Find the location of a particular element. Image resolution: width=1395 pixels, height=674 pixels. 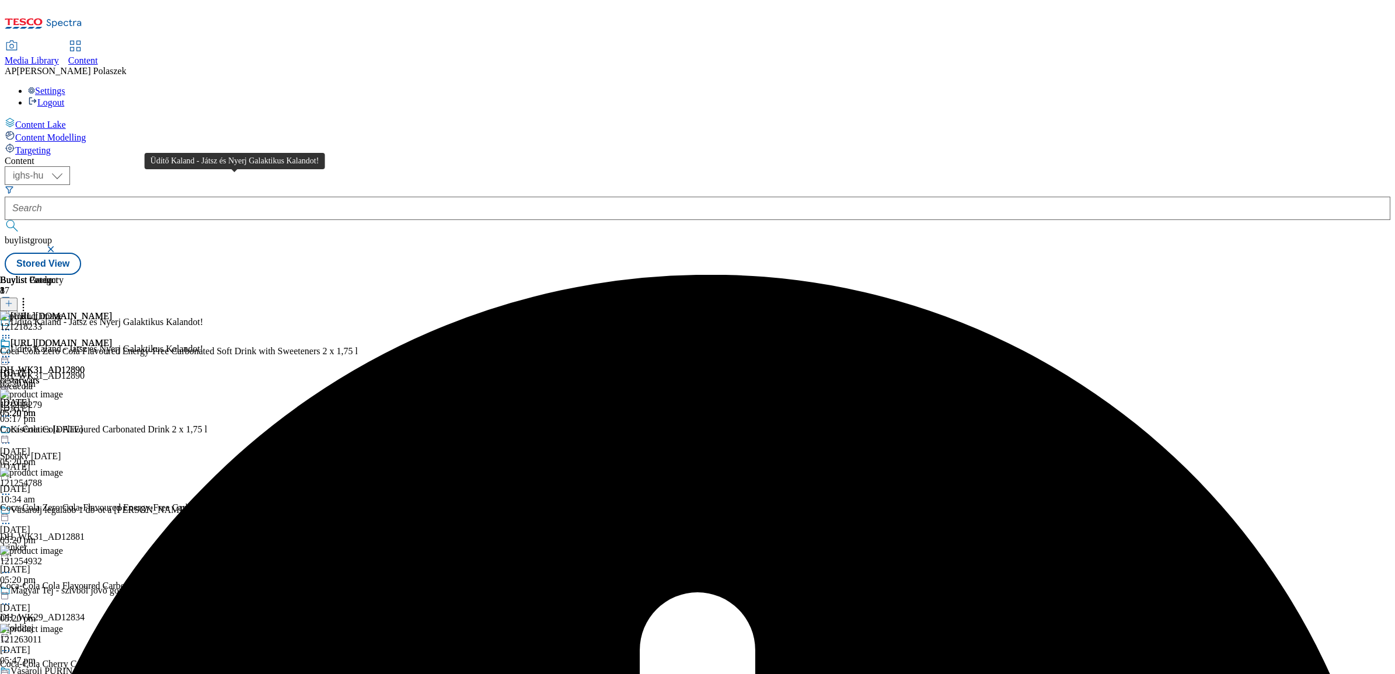

input: Search is located at coordinates (698, 208).